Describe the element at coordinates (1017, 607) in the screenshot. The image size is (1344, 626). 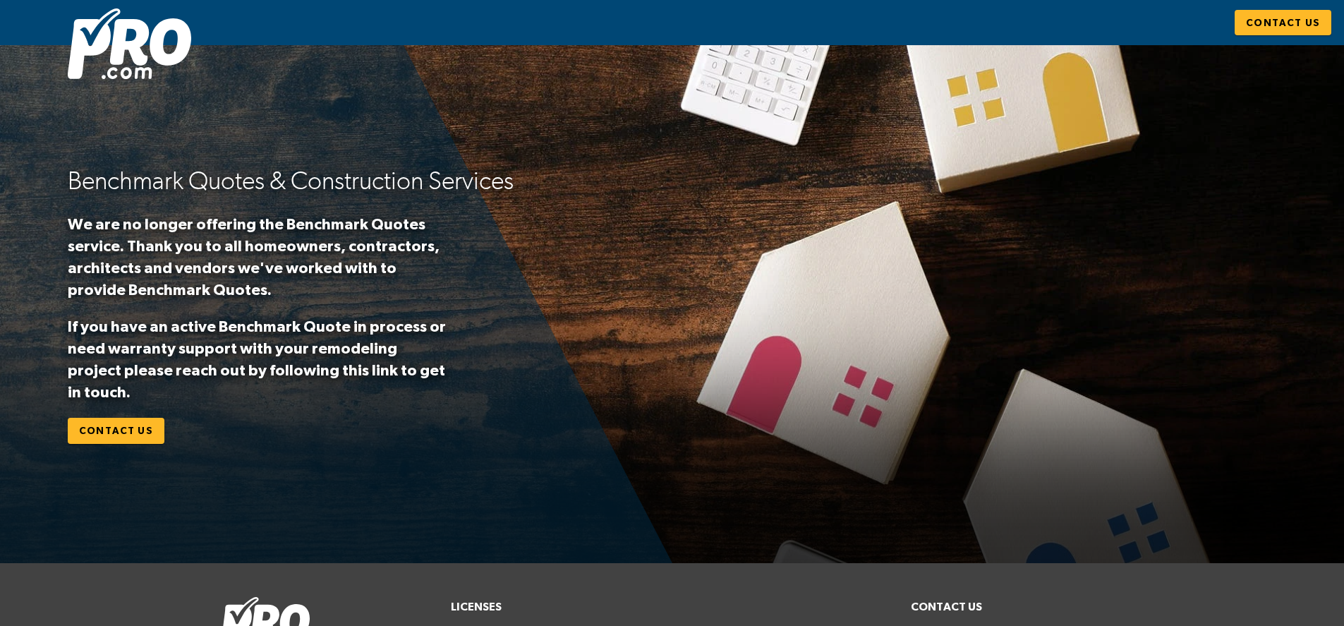
I see `h6: Contact Us` at that location.